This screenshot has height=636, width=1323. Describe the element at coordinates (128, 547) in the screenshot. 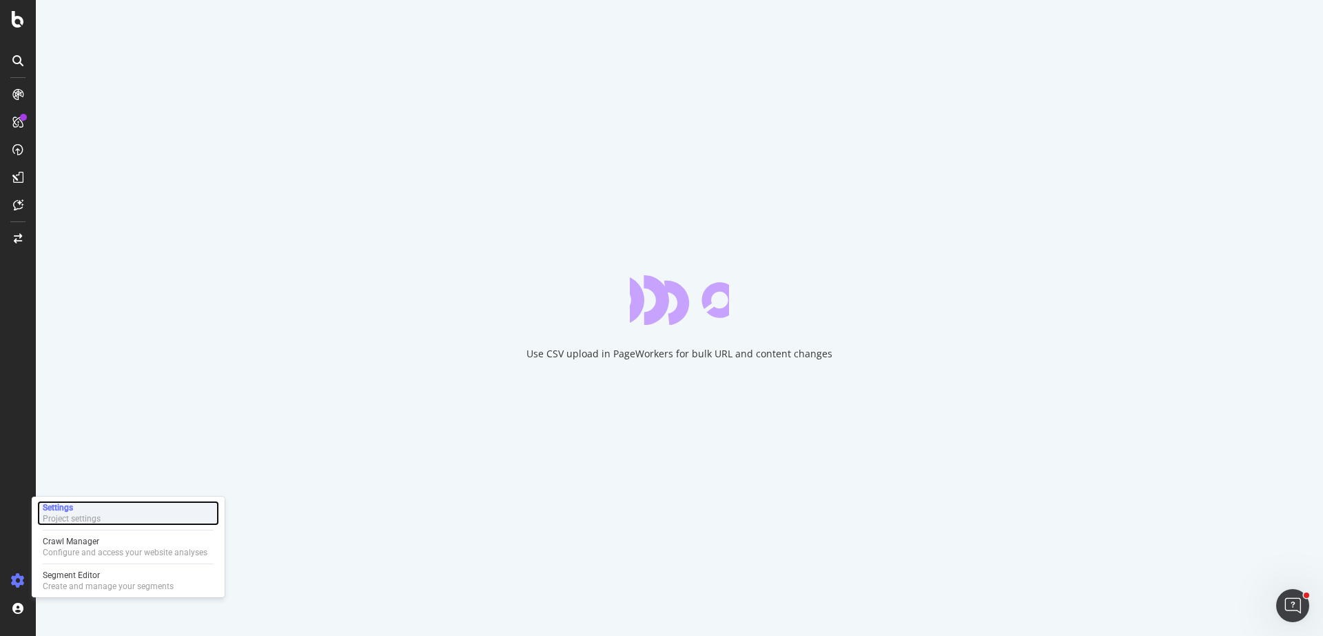

I see `a: Crawl ManagerConfigure and access your website analyses` at that location.